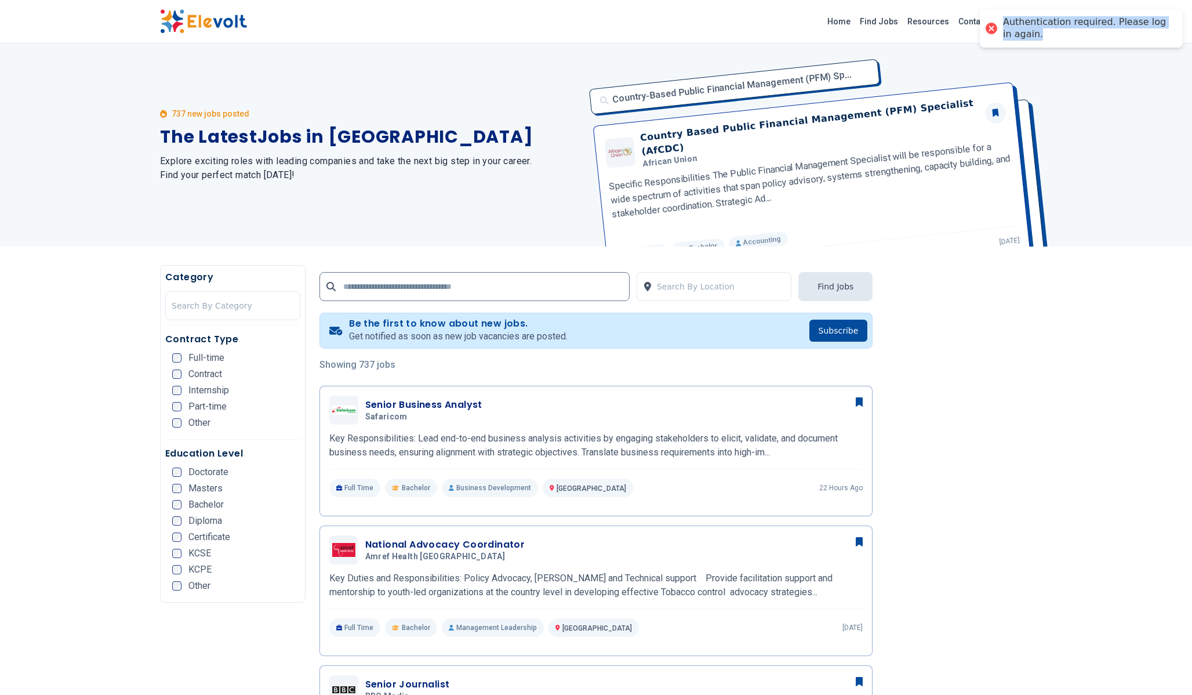 This screenshot has height=695, width=1192. Describe the element at coordinates (208, 472) in the screenshot. I see `span: Doctorate` at that location.